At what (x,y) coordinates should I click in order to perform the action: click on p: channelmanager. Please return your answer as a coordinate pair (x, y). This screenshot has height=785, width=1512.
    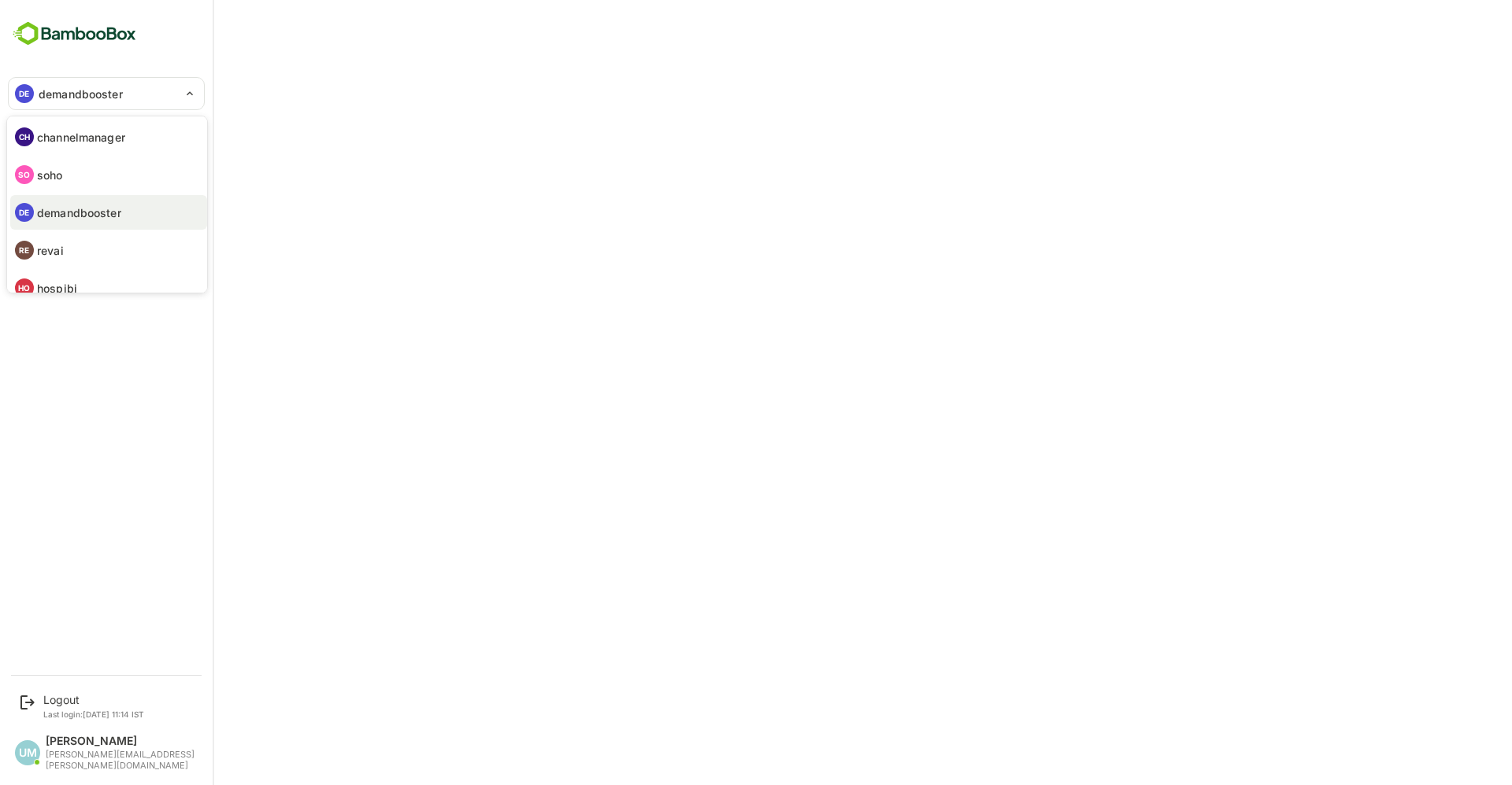
    Looking at the image, I should click on (81, 137).